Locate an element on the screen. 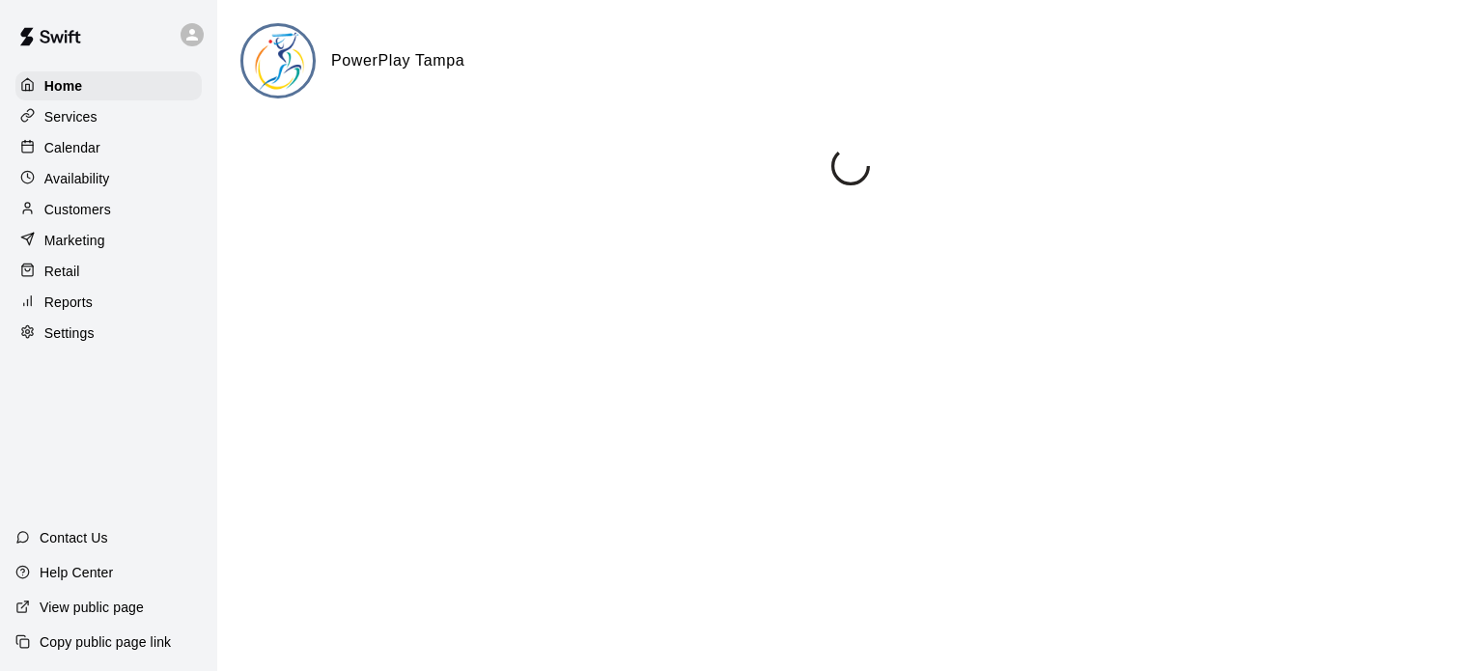 The height and width of the screenshot is (671, 1483). p: Copy public page link is located at coordinates (105, 642).